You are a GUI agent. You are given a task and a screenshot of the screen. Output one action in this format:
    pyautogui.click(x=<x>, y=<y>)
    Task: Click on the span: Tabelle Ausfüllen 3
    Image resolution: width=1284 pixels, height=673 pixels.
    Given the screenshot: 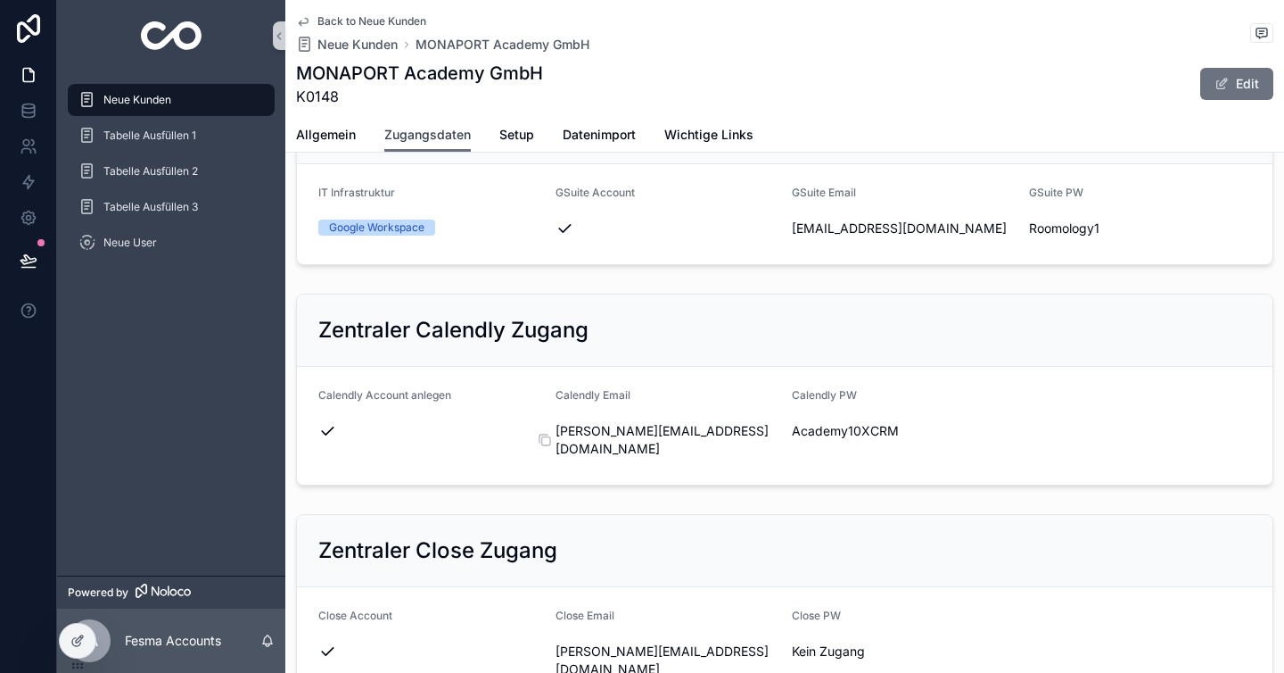 What is the action you would take?
    pyautogui.click(x=151, y=207)
    